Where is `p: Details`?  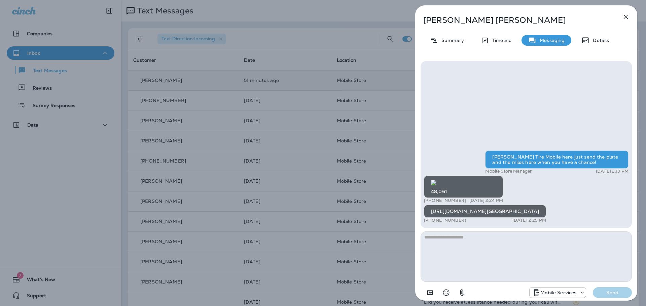 p: Details is located at coordinates (599, 40).